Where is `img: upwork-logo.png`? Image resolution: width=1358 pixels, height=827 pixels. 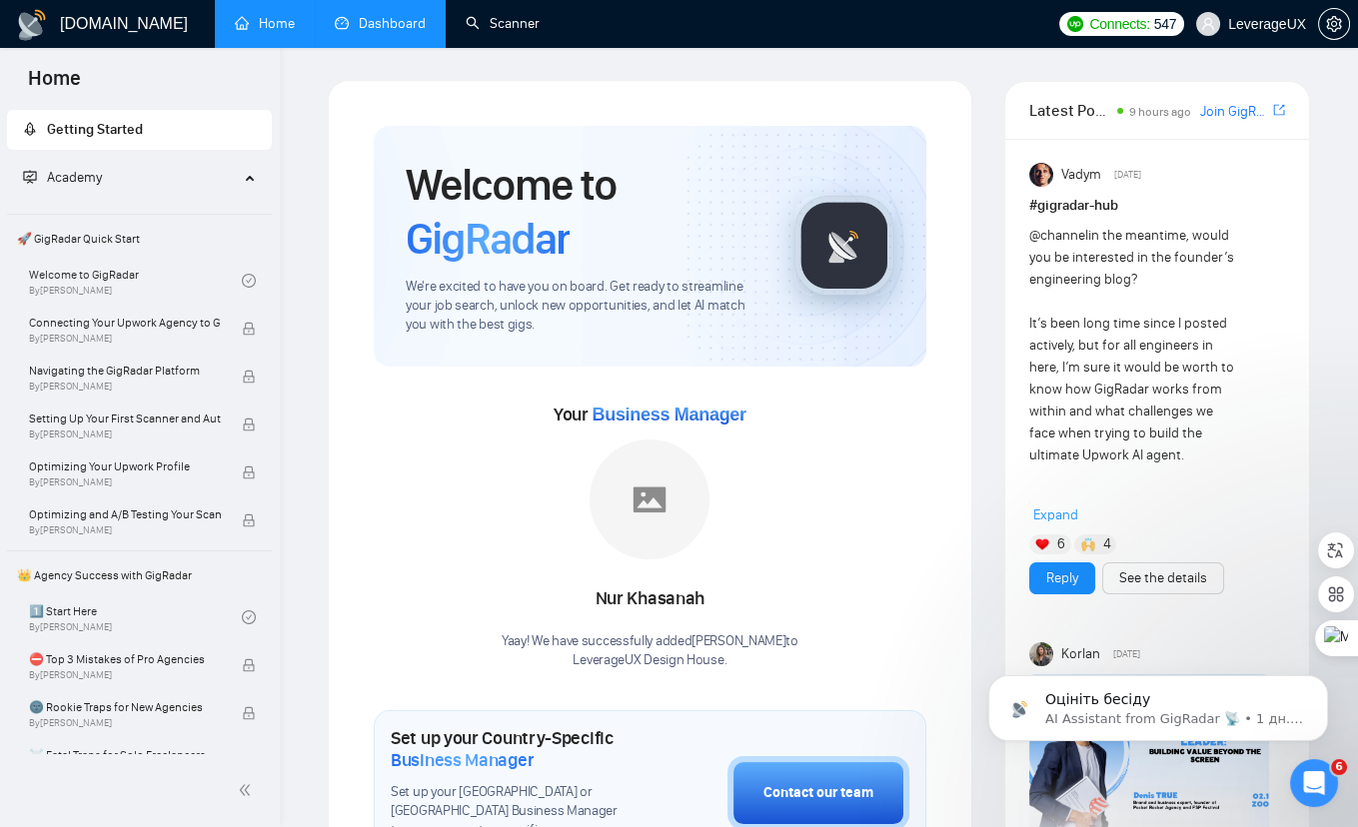 img: upwork-logo.png is located at coordinates (1075, 24).